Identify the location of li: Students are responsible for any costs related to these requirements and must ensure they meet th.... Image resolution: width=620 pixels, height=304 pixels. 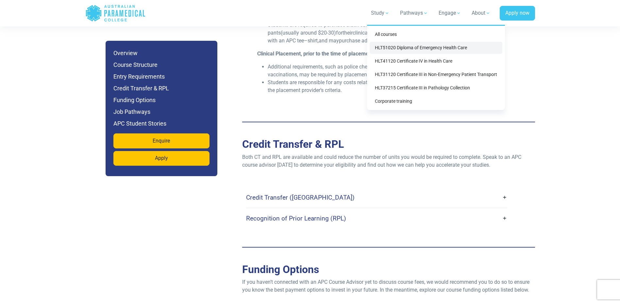
(382, 87).